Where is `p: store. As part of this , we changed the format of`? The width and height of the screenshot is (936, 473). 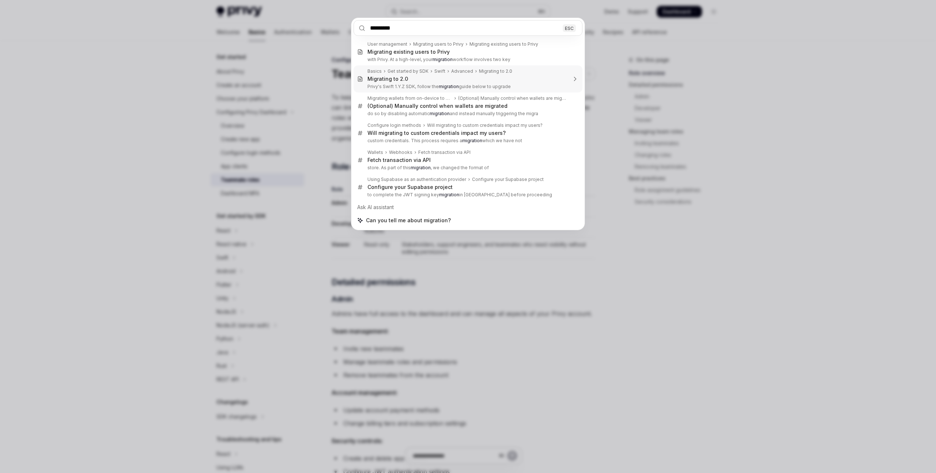
p: store. As part of this , we changed the format of is located at coordinates (467, 168).